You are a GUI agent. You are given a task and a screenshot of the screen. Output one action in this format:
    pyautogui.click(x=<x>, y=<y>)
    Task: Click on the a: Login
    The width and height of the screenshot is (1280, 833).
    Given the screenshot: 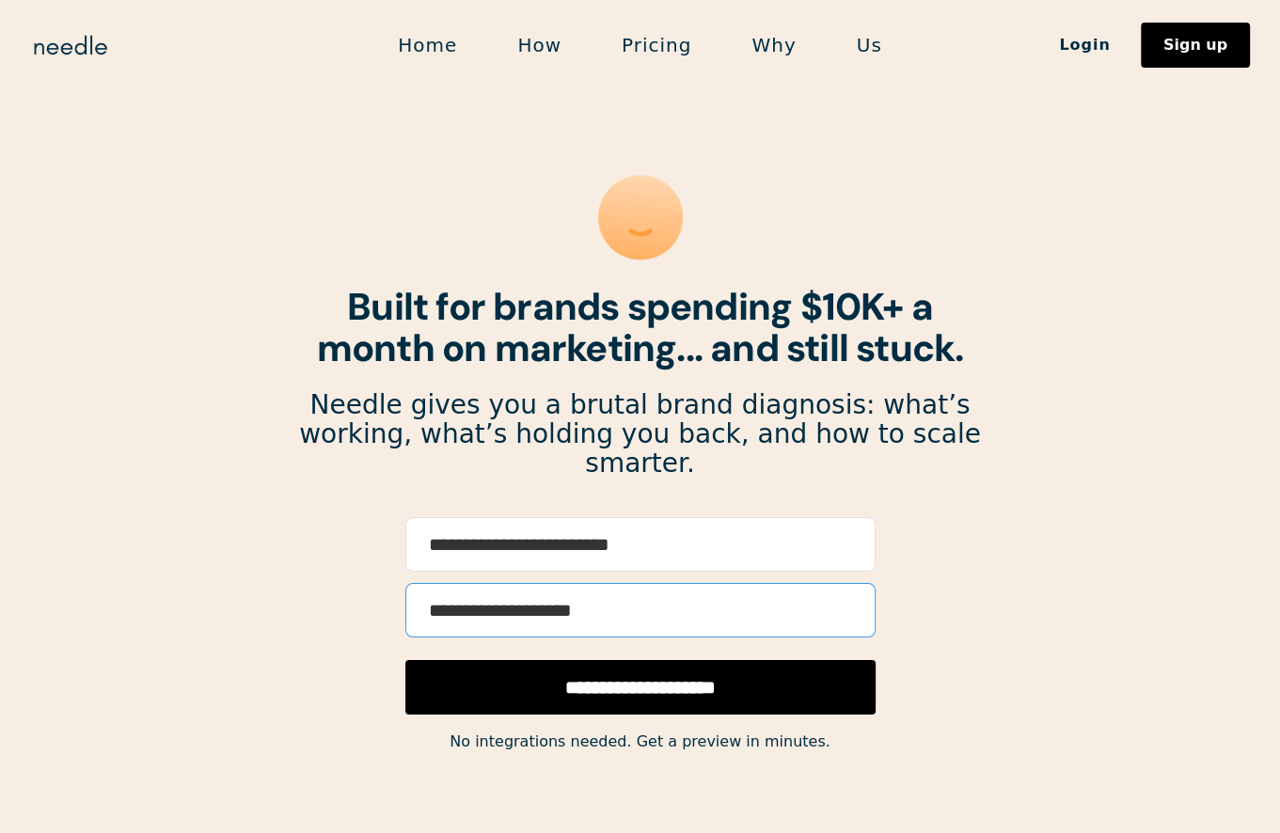 What is the action you would take?
    pyautogui.click(x=1084, y=45)
    